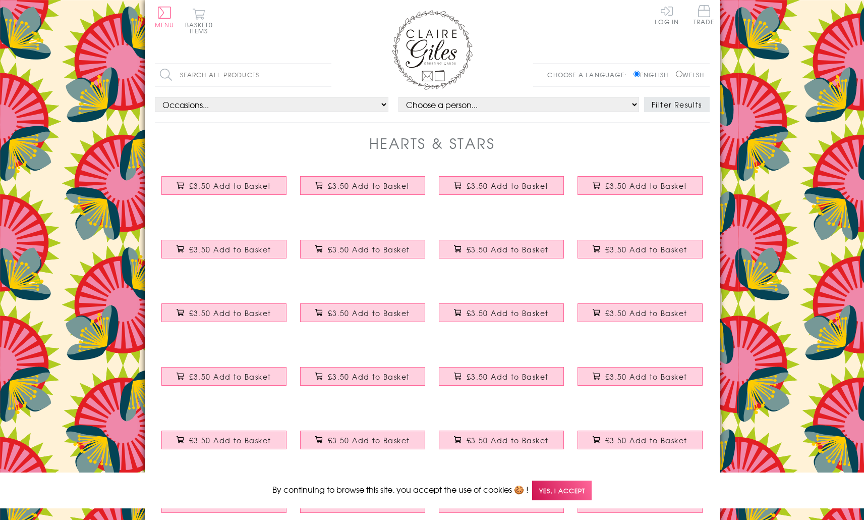 The image size is (864, 520). Describe the element at coordinates (690, 75) in the screenshot. I see `label: Welsh` at that location.